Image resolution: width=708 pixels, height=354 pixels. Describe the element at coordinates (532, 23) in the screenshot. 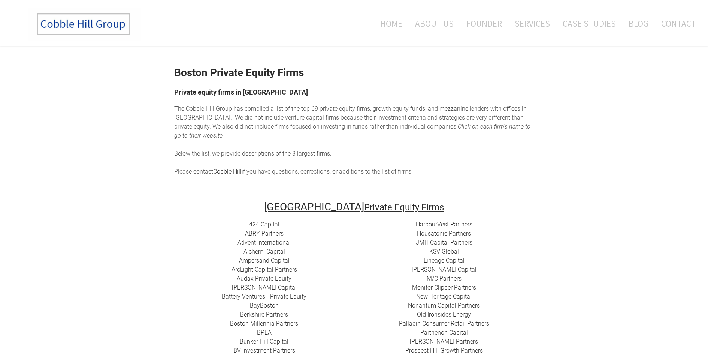

I see `a: Services` at that location.